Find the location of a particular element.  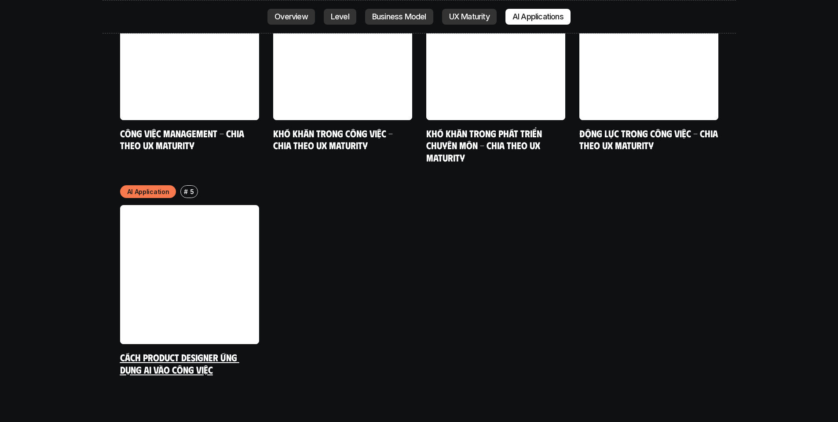

p: AI Application is located at coordinates (148, 191).